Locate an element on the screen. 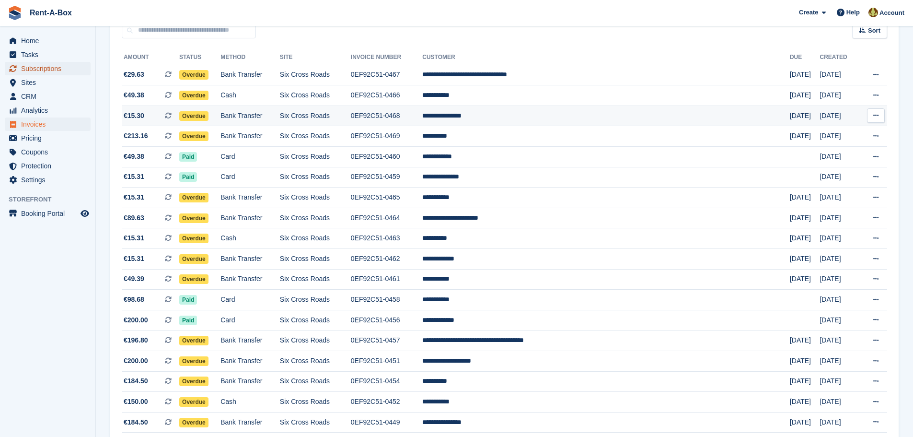 This screenshot has width=913, height=437. td: 0EF92C51-0451 is located at coordinates (386, 361).